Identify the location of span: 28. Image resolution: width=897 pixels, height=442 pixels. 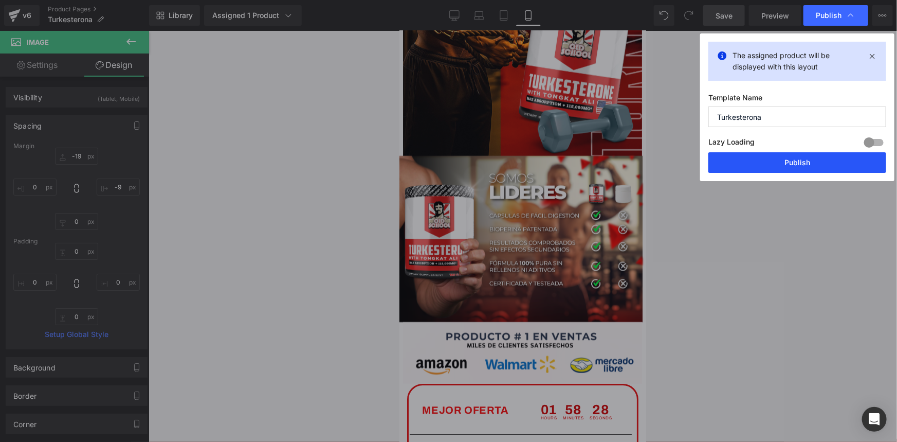
(201, 378).